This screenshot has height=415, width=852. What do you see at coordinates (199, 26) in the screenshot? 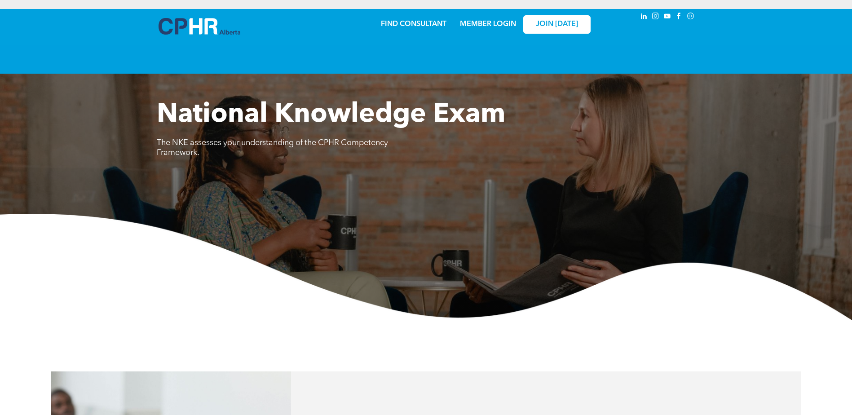
I see `img: A blue and white logo for cp alberta` at bounding box center [199, 26].